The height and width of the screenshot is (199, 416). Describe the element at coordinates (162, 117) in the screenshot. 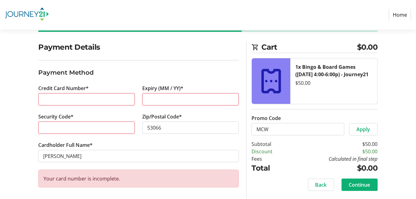

I see `label: Zip/Postal Code*` at that location.